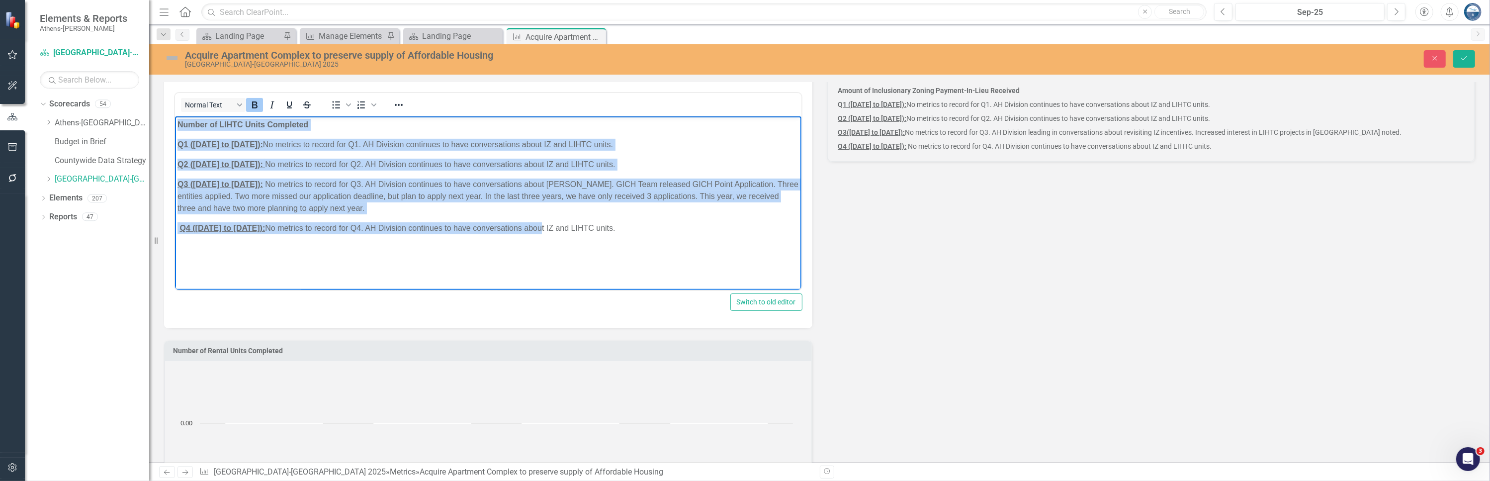 The width and height of the screenshot is (1490, 481). I want to click on text: 0.00, so click(186, 422).